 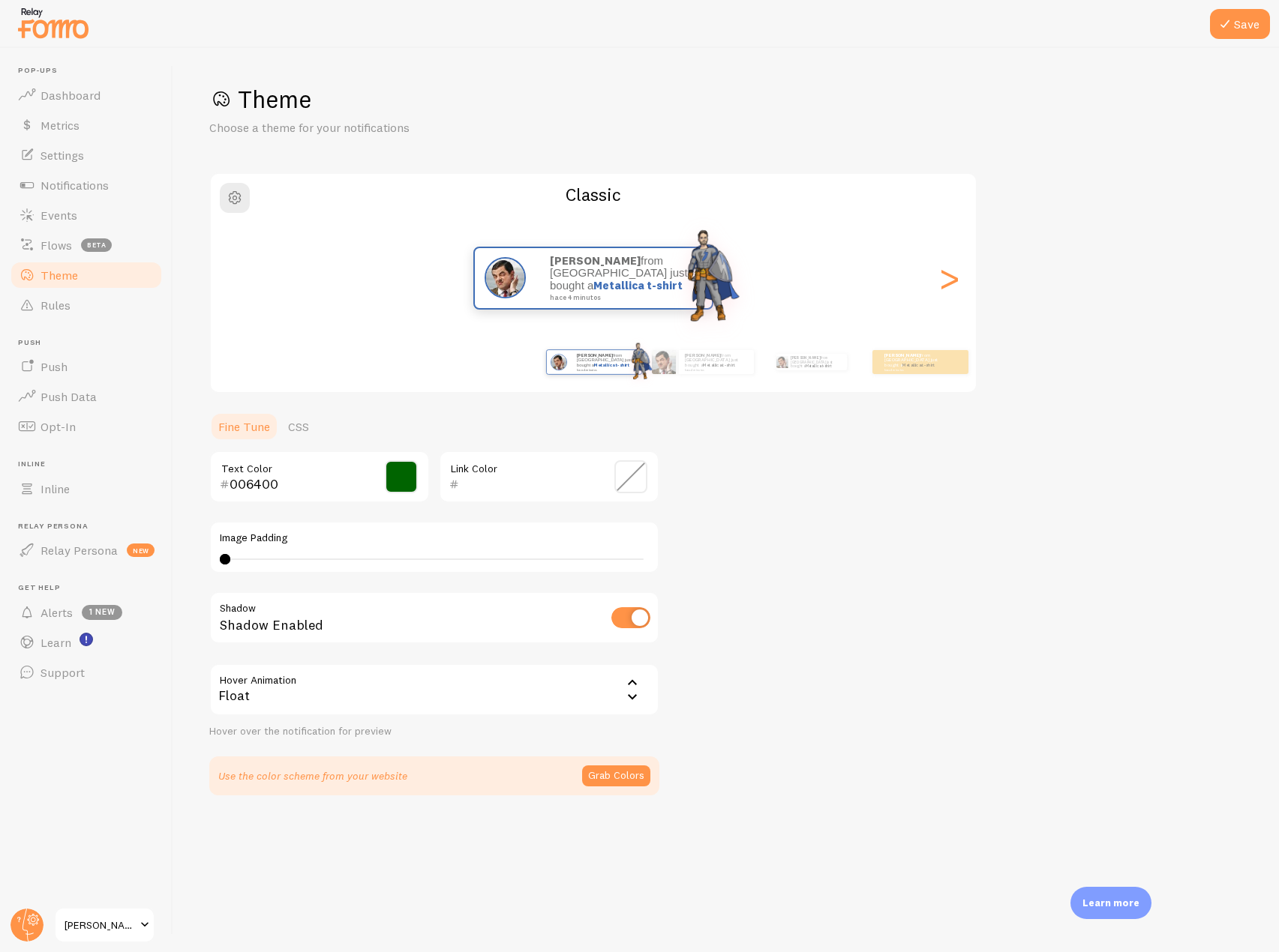 What do you see at coordinates (86, 305) in the screenshot?
I see `a: Rules` at bounding box center [86, 305].